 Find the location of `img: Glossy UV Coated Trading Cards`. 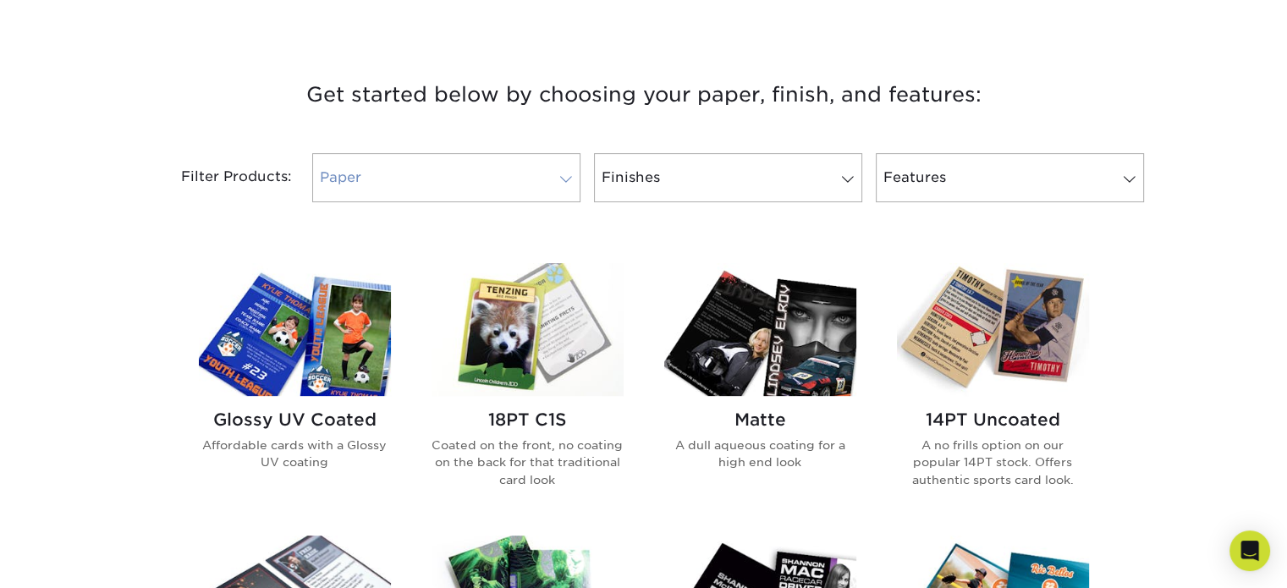

img: Glossy UV Coated Trading Cards is located at coordinates (294, 329).